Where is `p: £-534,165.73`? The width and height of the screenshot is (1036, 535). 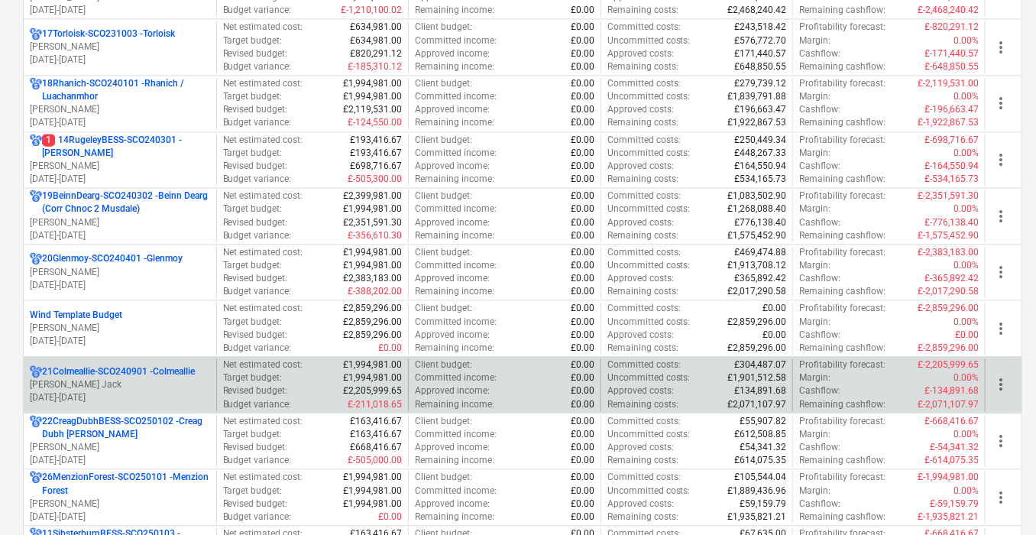
p: £-534,165.73 is located at coordinates (951, 179).